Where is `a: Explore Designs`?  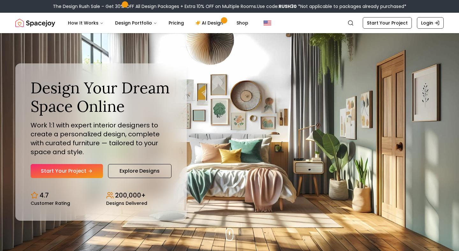
a: Explore Designs is located at coordinates (140, 171).